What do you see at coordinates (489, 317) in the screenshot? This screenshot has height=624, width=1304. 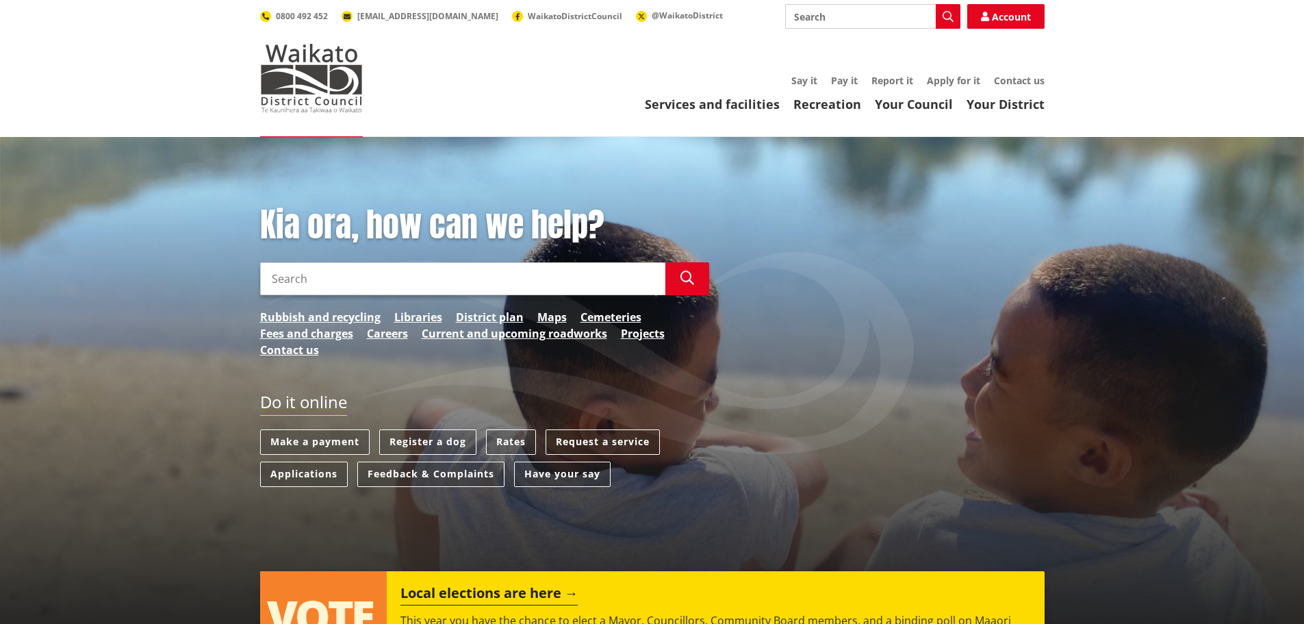 I see `a: District plan` at bounding box center [489, 317].